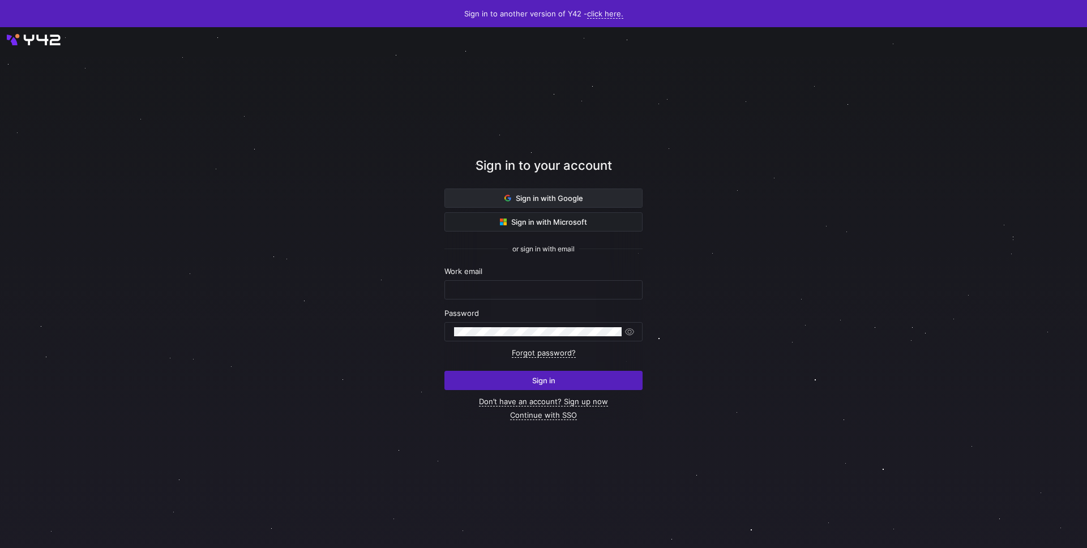  I want to click on a: Forgot password?, so click(543, 353).